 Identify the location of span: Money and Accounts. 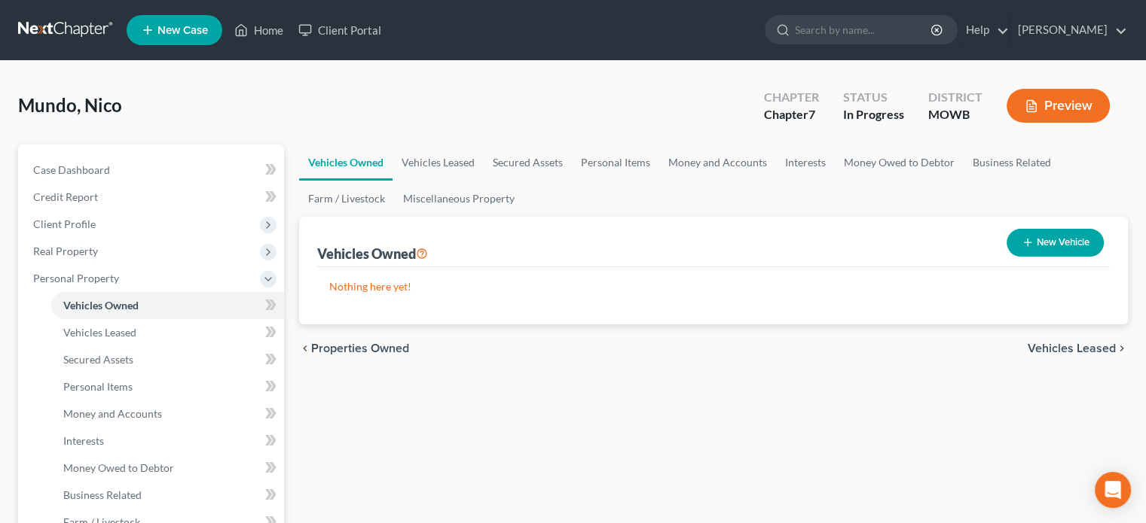
(112, 414).